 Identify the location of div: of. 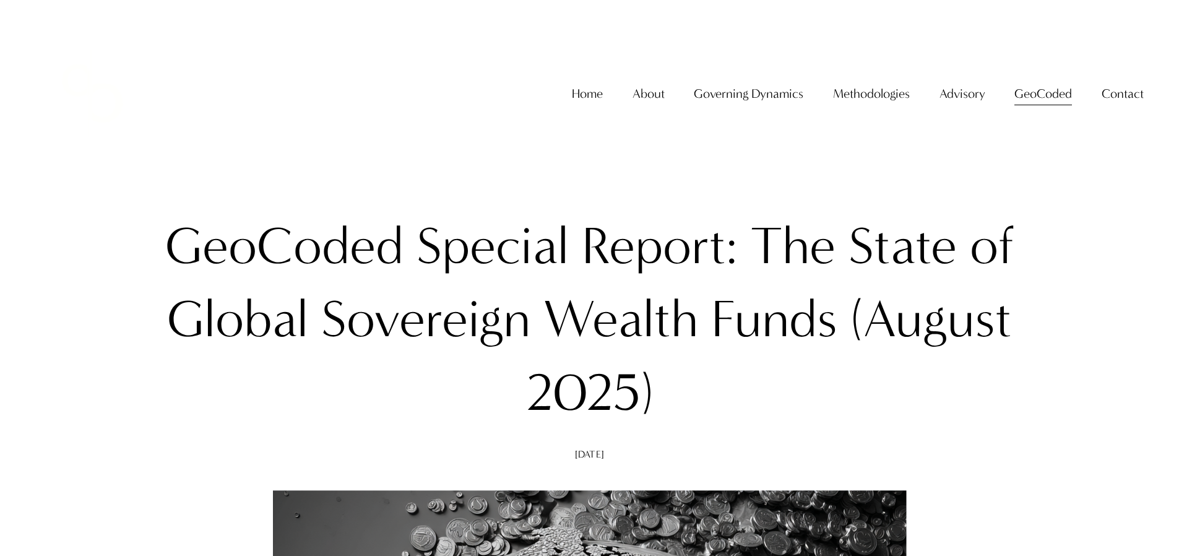
(992, 246).